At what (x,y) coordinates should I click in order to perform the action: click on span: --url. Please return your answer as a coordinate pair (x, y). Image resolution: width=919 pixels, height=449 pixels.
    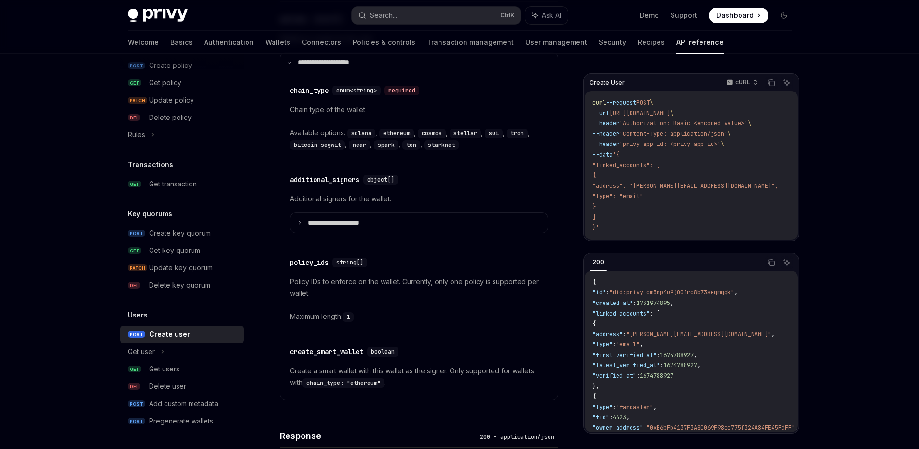
    Looking at the image, I should click on (600, 113).